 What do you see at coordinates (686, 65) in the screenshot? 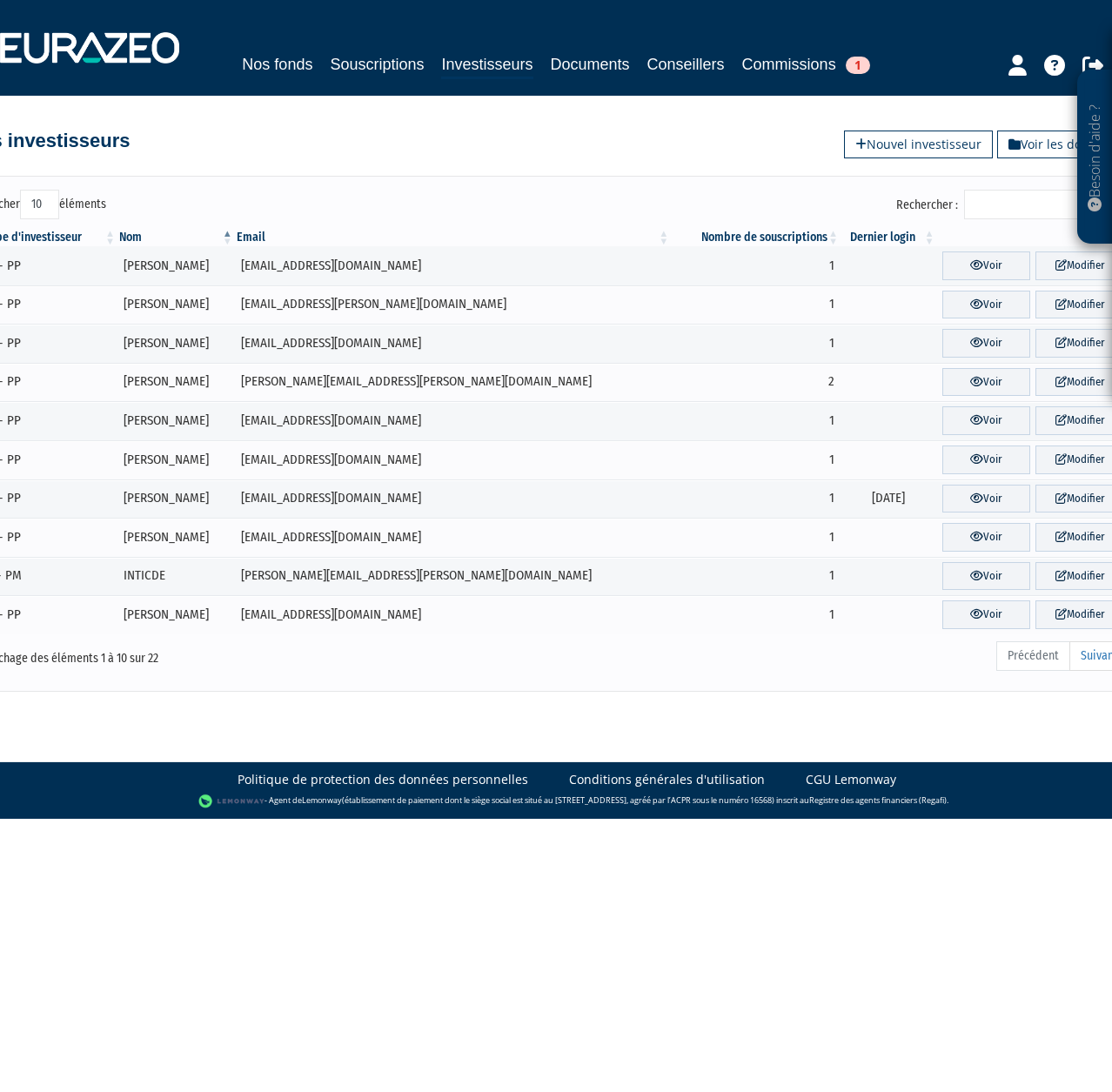
I see `a: Conseillers` at bounding box center [686, 65].